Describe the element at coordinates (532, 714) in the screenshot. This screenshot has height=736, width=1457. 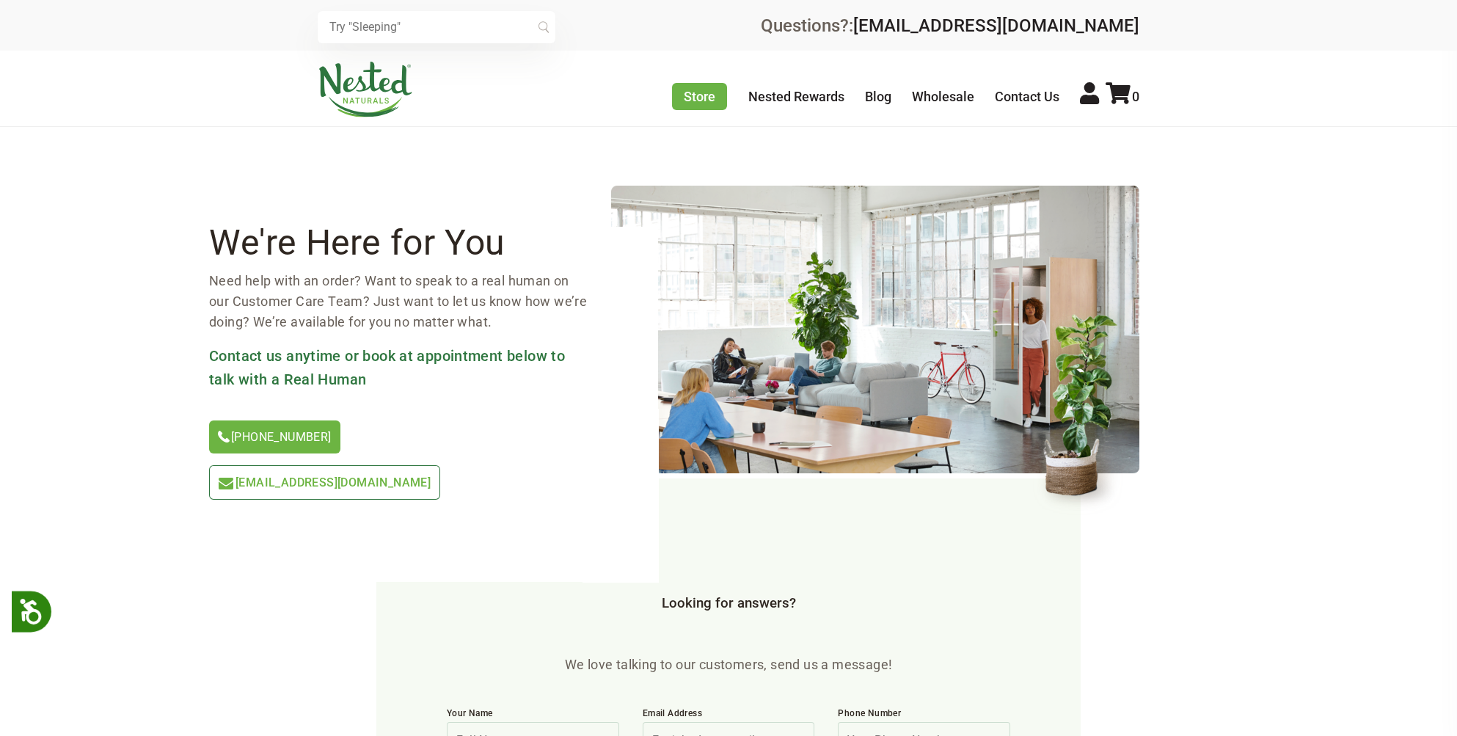
I see `label: Your Name` at that location.